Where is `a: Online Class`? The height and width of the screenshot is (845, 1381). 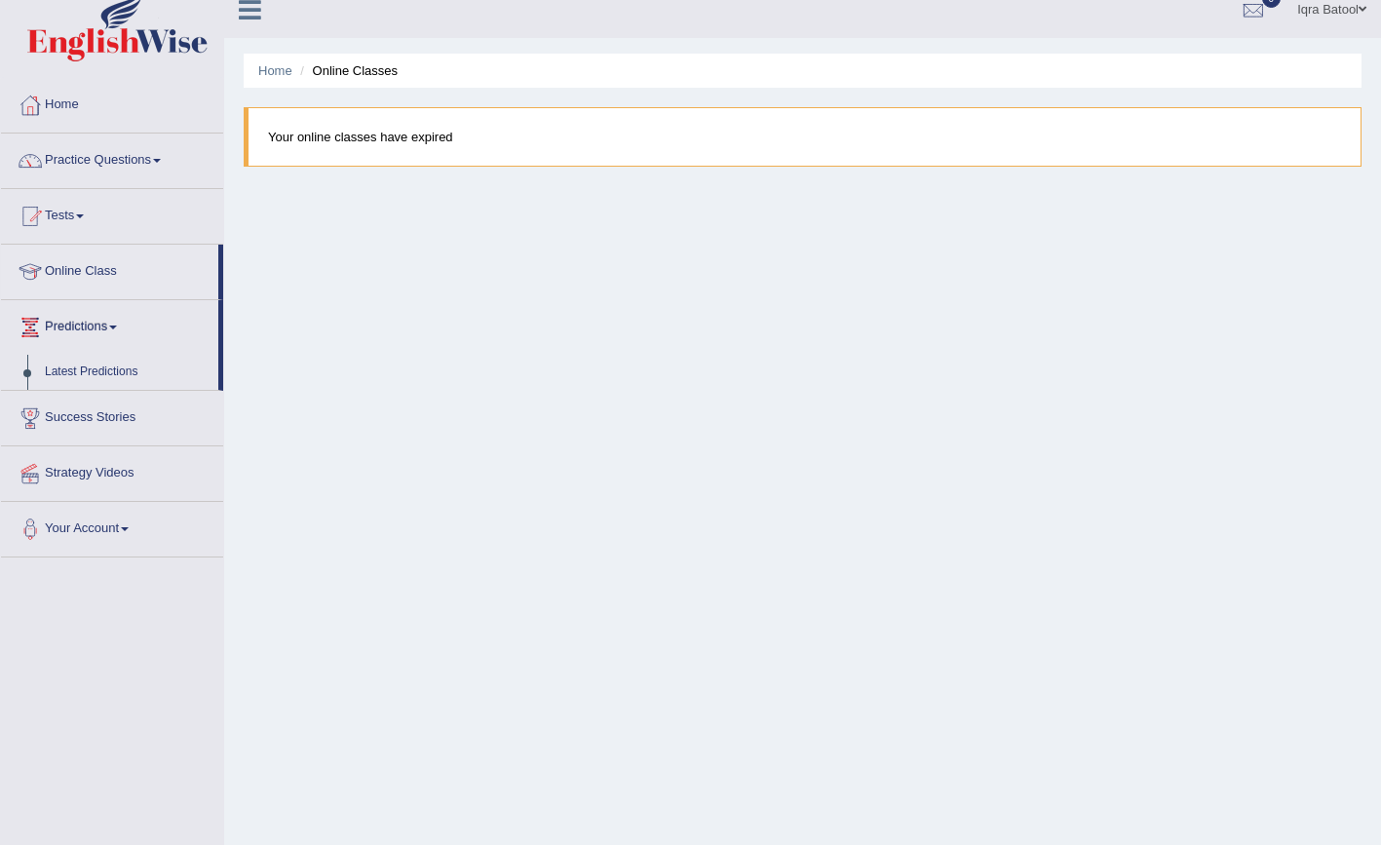 a: Online Class is located at coordinates (109, 269).